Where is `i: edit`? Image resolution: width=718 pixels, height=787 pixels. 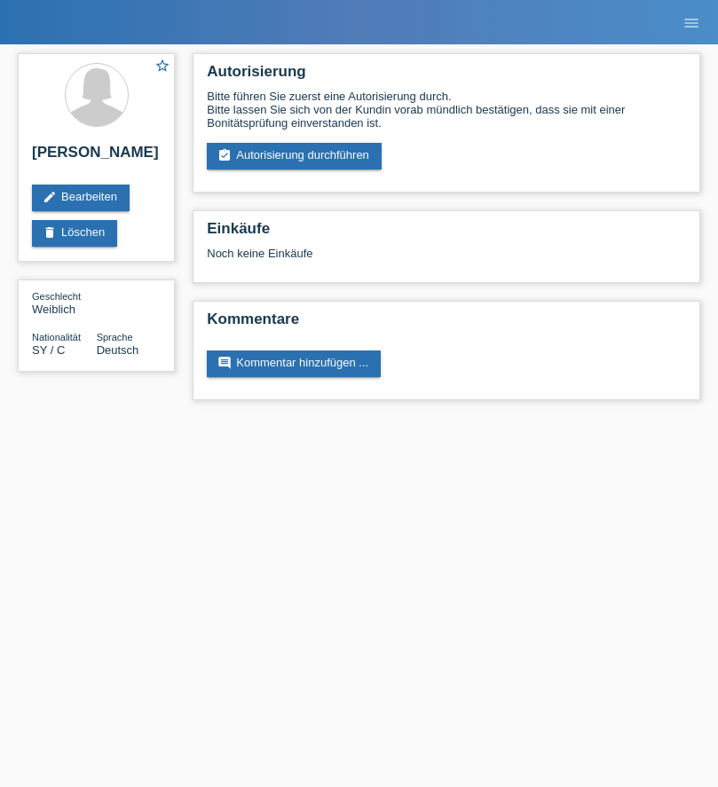 i: edit is located at coordinates (50, 197).